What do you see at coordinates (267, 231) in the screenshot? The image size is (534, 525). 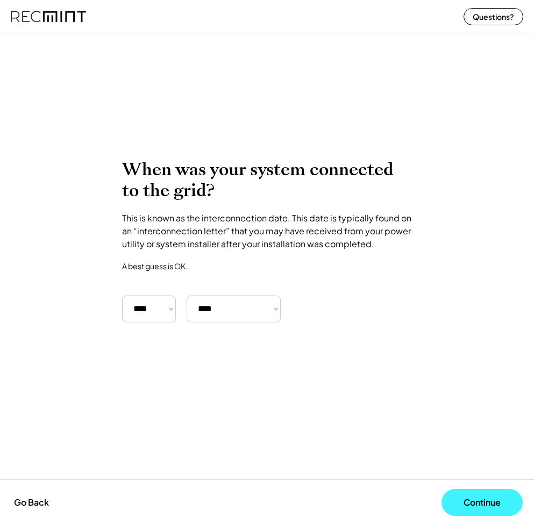 I see `div: This is known as the interconnection date. This date is typically found on an “interconnection le...` at bounding box center [267, 231].